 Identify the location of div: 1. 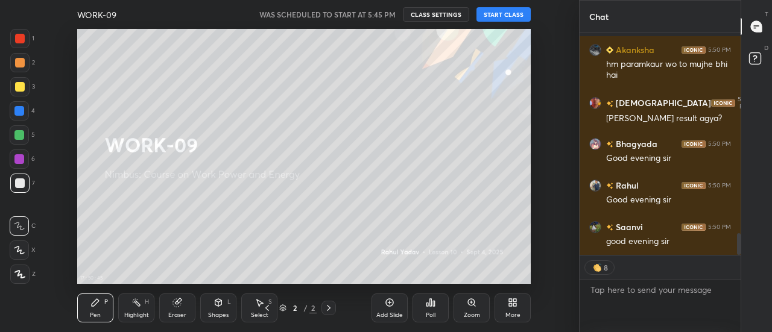
(22, 39).